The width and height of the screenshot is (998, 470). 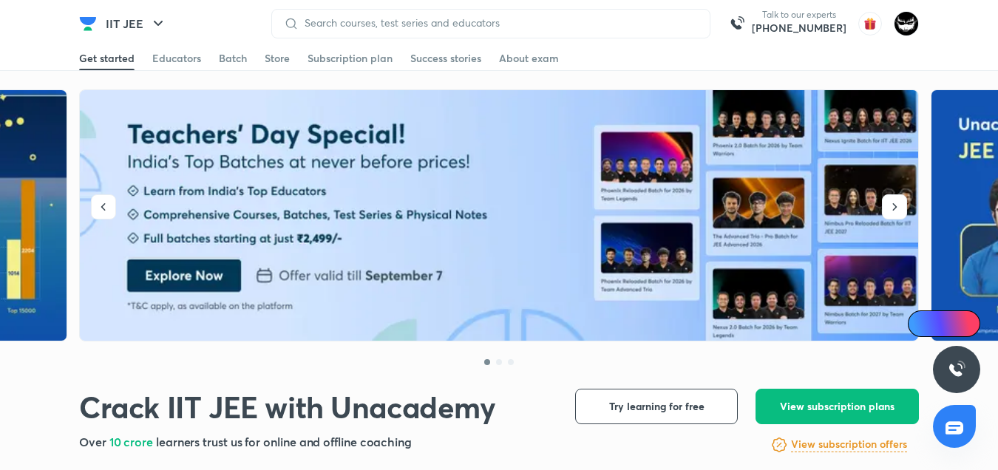 What do you see at coordinates (88, 24) in the screenshot?
I see `img: Company Logo` at bounding box center [88, 24].